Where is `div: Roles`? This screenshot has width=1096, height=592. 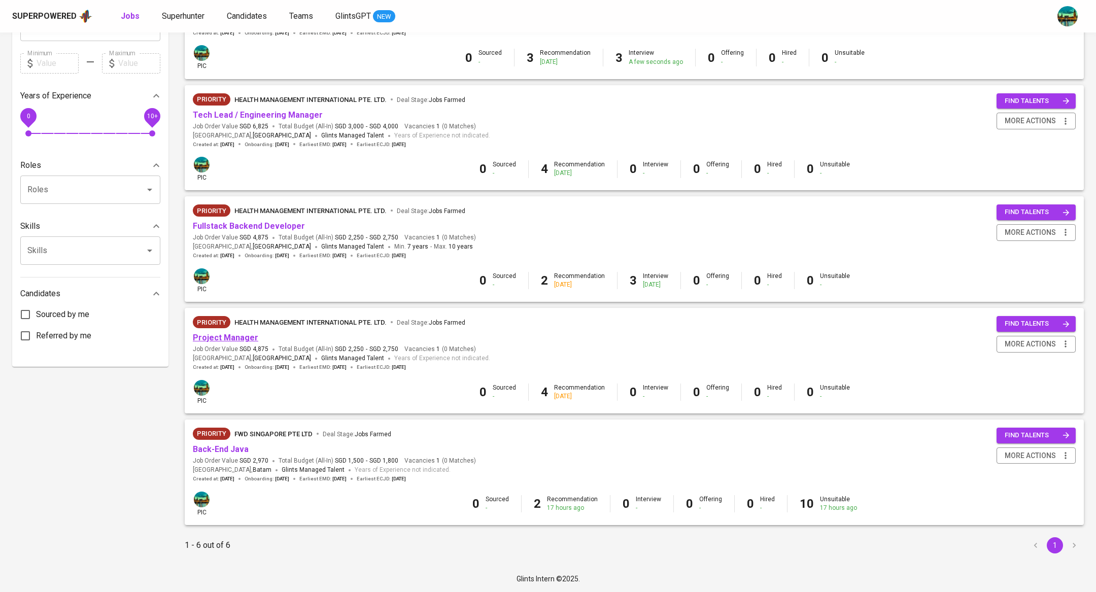 div: Roles is located at coordinates (90, 165).